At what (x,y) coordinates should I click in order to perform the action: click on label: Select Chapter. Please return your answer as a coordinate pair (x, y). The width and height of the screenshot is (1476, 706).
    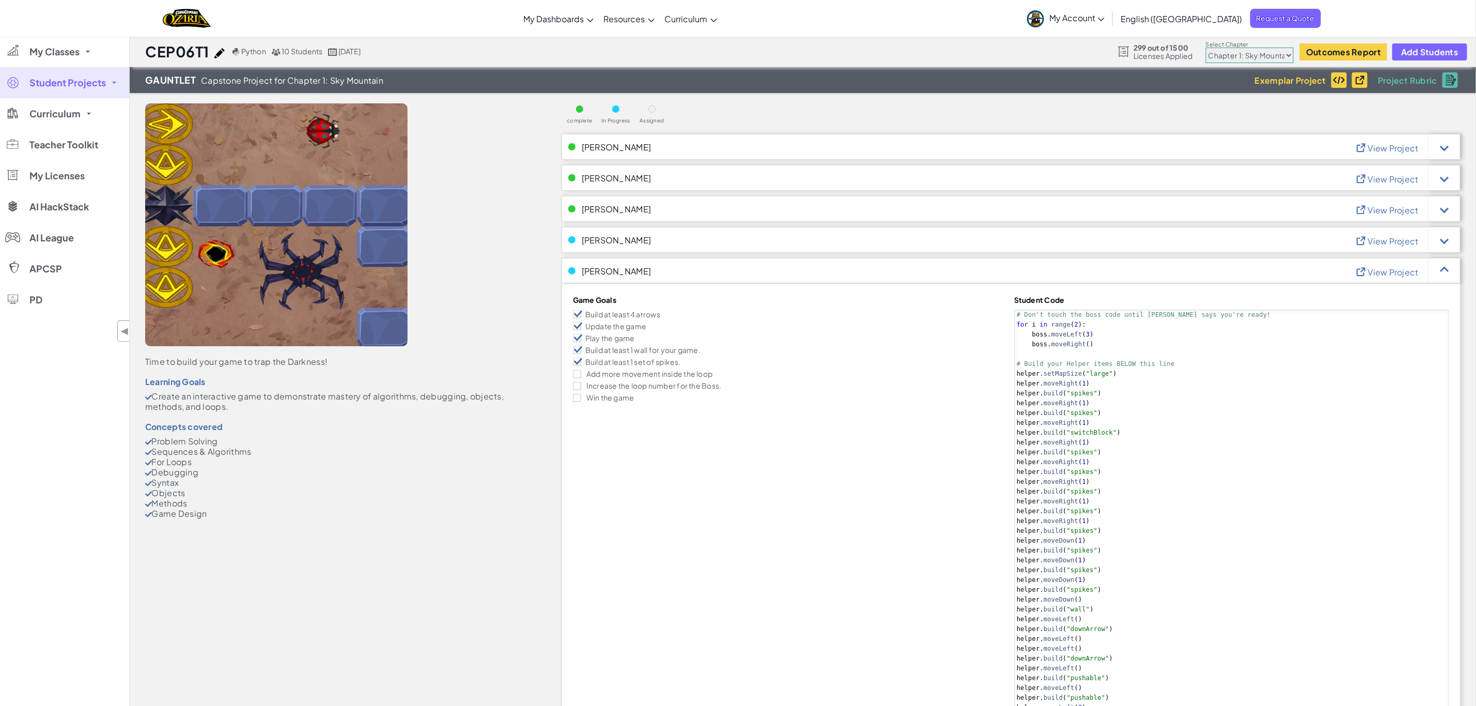
    Looking at the image, I should click on (1250, 44).